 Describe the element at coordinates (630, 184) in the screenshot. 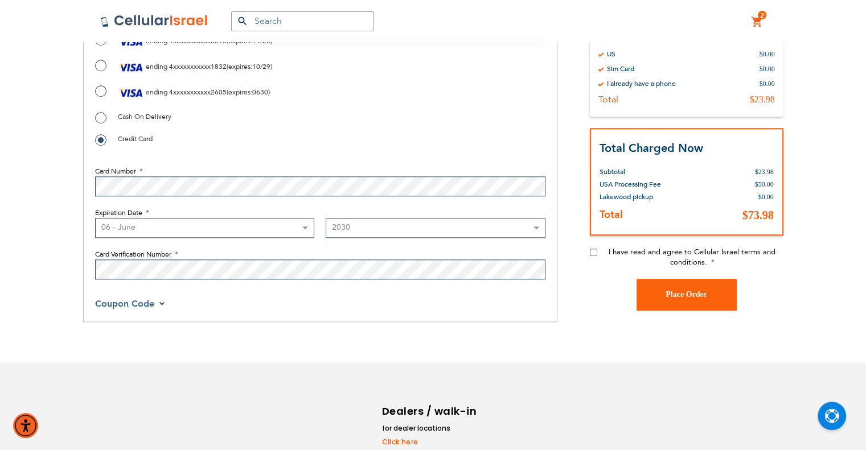

I see `span: USA Processing Fee` at that location.